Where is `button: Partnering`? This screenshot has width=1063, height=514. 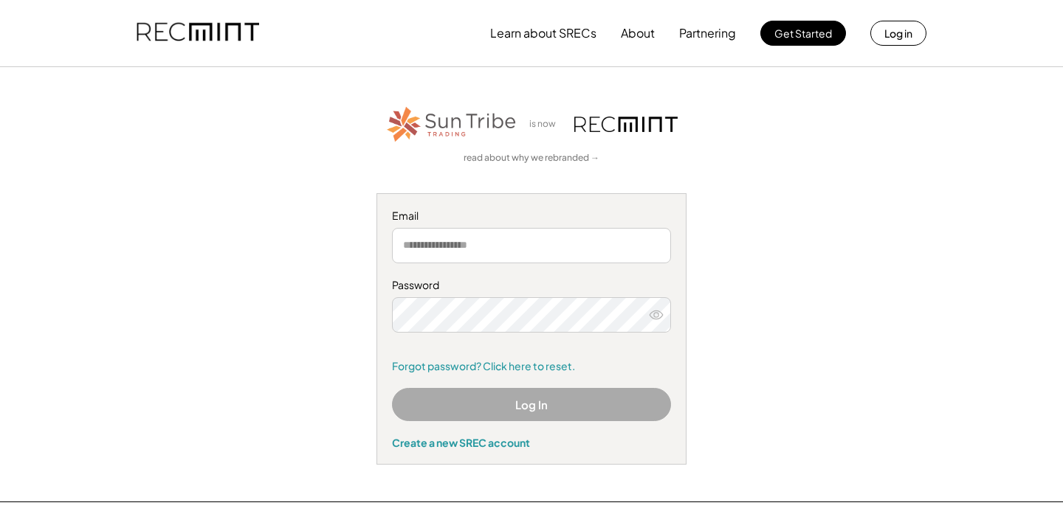
button: Partnering is located at coordinates (707, 33).